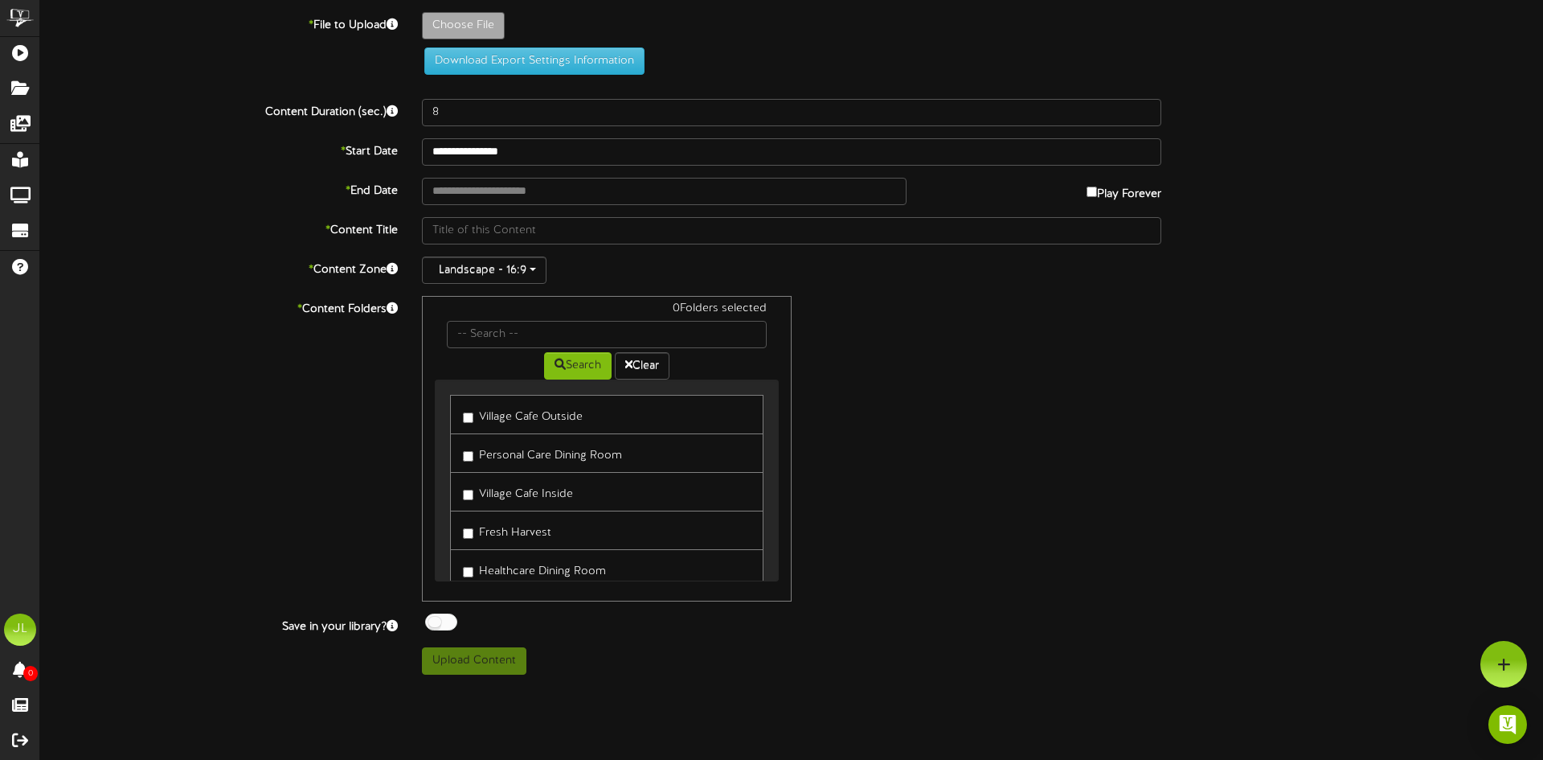  What do you see at coordinates (468, 494) in the screenshot?
I see `input: Village Cafe Inside` at bounding box center [468, 494].